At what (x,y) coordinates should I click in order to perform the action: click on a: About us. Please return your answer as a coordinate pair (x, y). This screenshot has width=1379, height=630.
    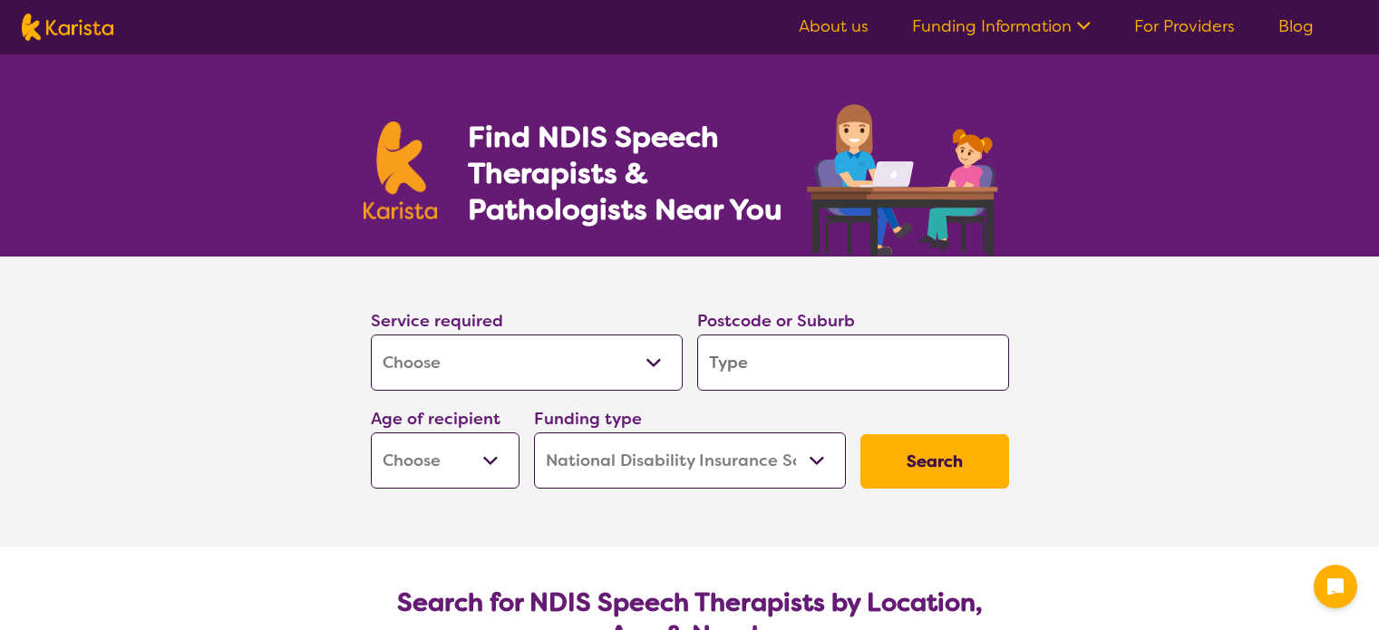
    Looking at the image, I should click on (833, 26).